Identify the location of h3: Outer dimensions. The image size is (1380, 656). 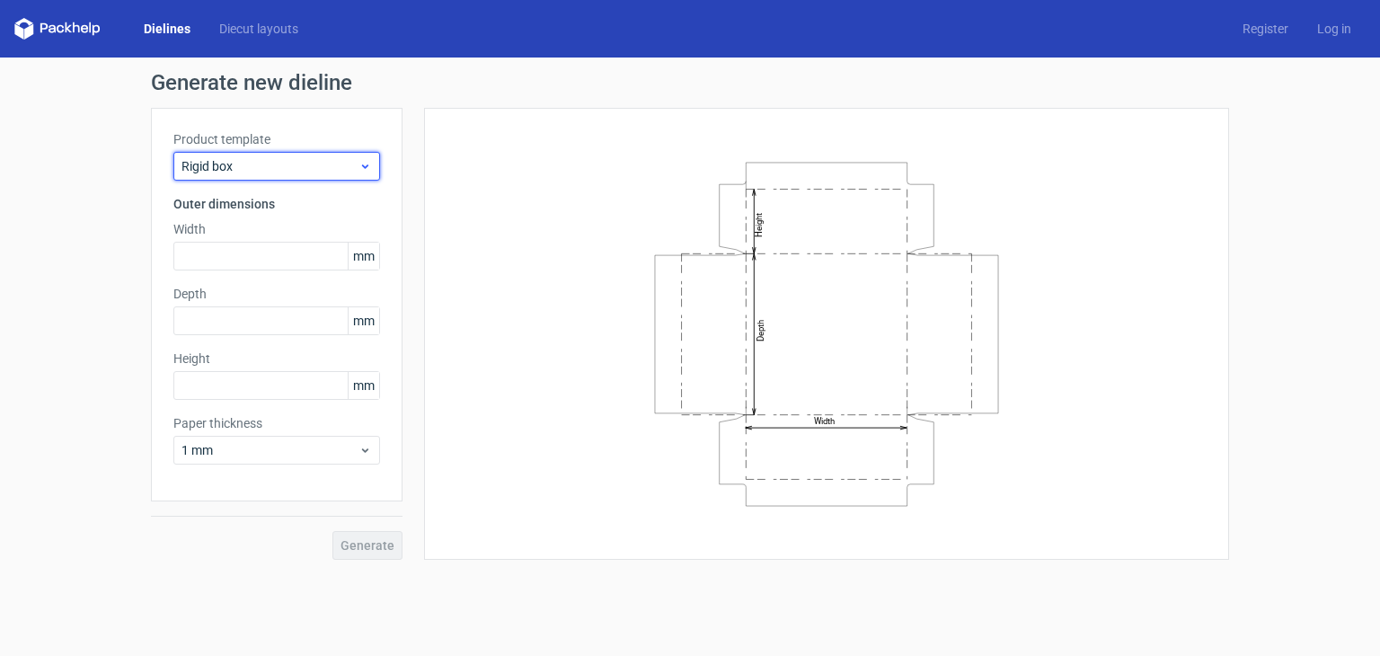
(277, 204).